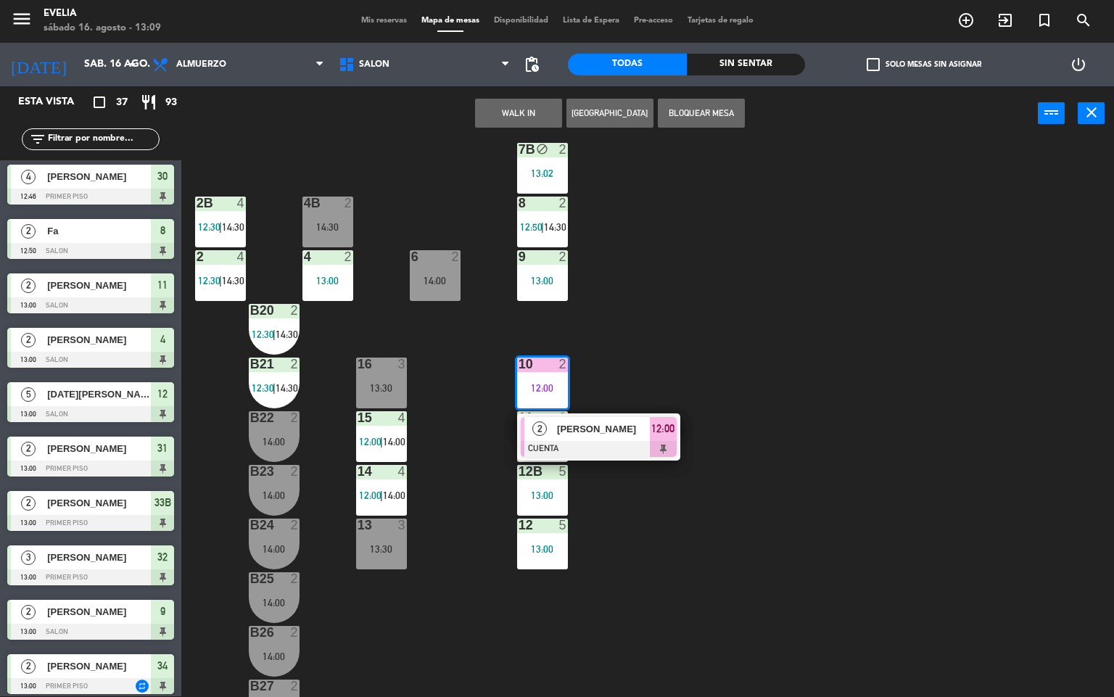 This screenshot has height=697, width=1114. Describe the element at coordinates (403, 364) in the screenshot. I see `div: 3` at that location.